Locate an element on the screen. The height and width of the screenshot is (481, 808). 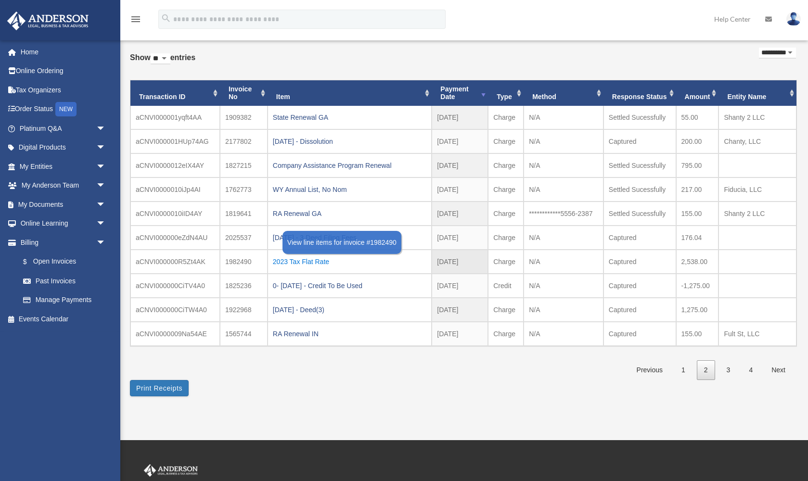
div: RA Renewal GA is located at coordinates (349, 214).